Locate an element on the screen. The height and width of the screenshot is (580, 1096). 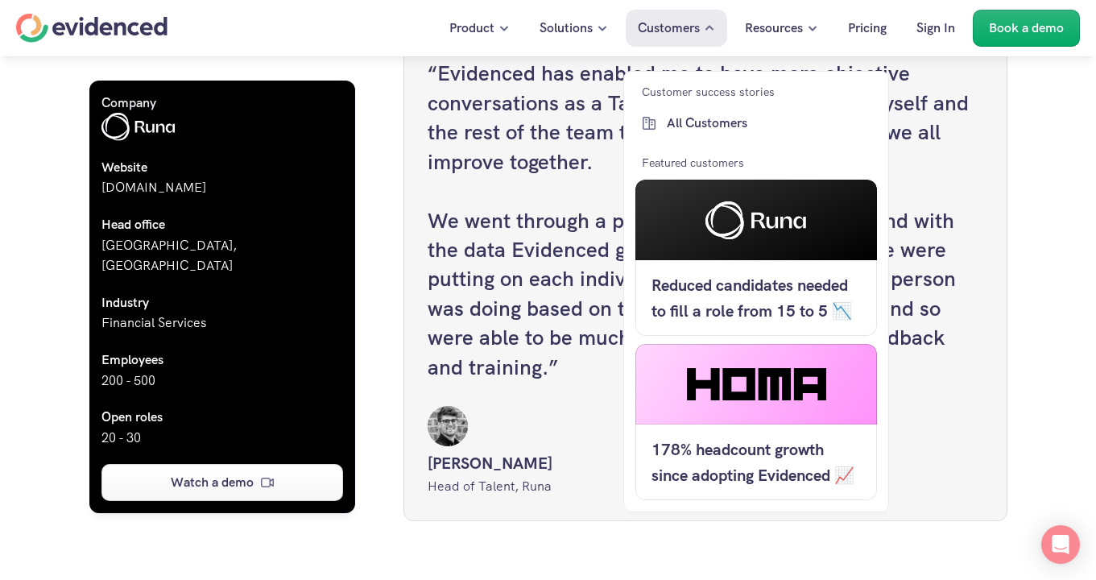
h6: Website is located at coordinates (222, 167).